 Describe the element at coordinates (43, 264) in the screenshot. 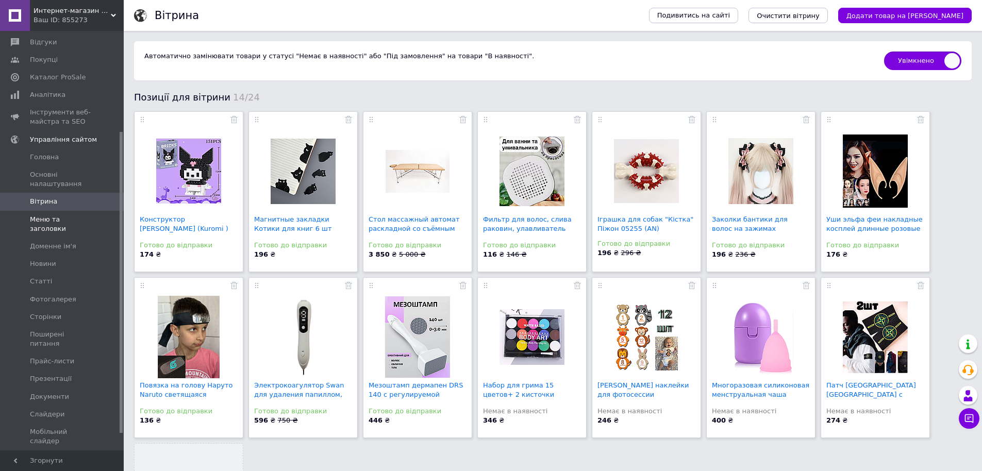

I see `span: Новини` at that location.